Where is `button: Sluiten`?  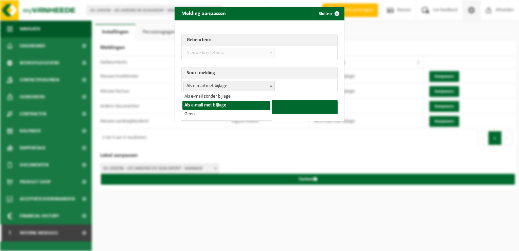
button: Sluiten is located at coordinates (329, 14).